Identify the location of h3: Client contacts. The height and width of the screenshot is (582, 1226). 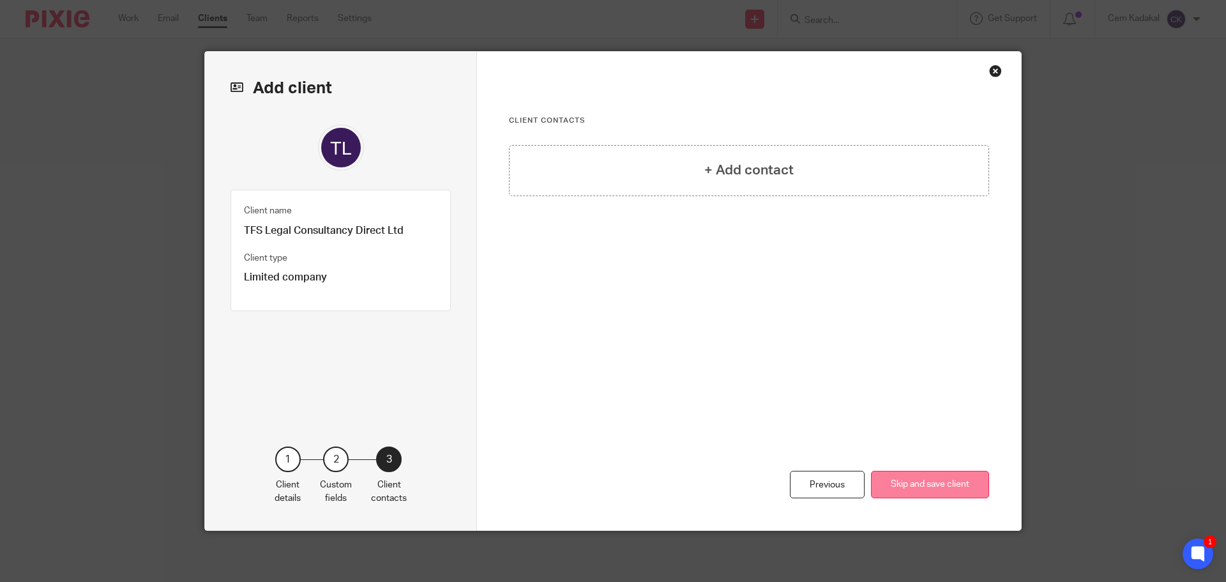
(749, 121).